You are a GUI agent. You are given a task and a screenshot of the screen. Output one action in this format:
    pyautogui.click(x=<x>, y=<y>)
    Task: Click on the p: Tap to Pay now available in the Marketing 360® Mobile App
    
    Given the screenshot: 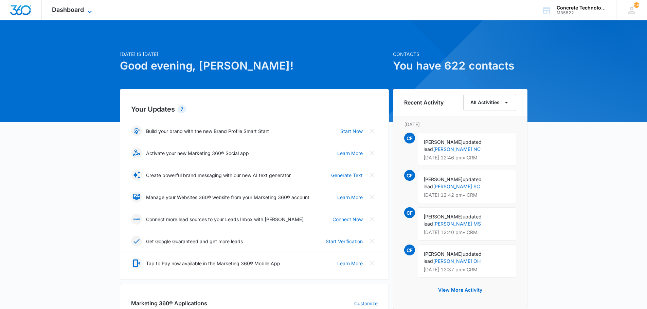 What is the action you would take?
    pyautogui.click(x=213, y=263)
    